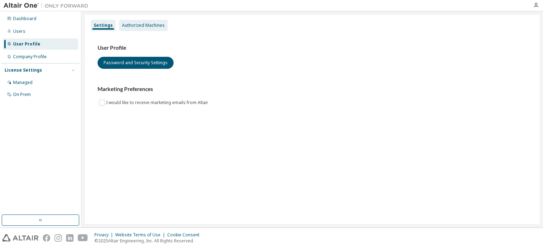 The image size is (543, 248). What do you see at coordinates (20, 238) in the screenshot?
I see `img: altair_logo.svg` at bounding box center [20, 238].